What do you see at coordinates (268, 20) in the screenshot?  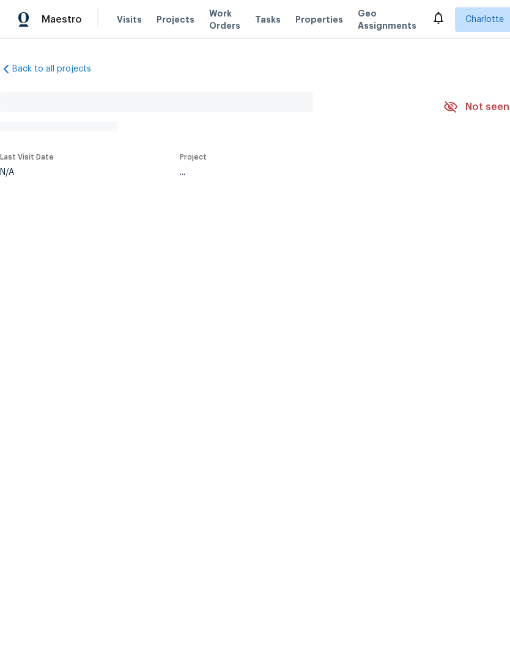 I see `span: Tasks` at bounding box center [268, 20].